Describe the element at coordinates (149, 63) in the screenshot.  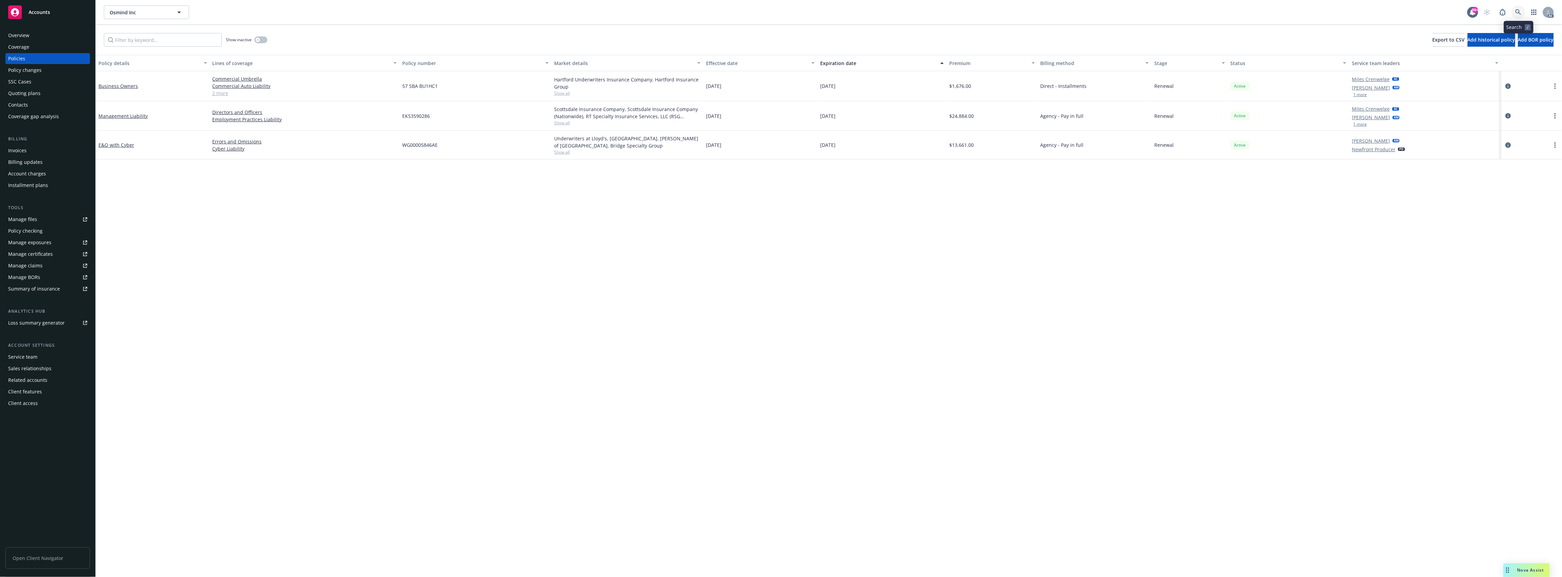
I see `div: Policy details` at that location.